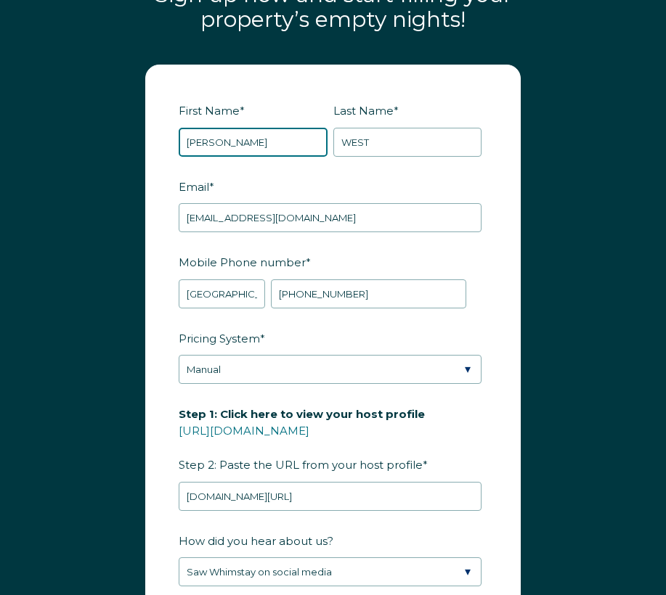 The image size is (666, 595). Describe the element at coordinates (194, 187) in the screenshot. I see `span: Email` at that location.